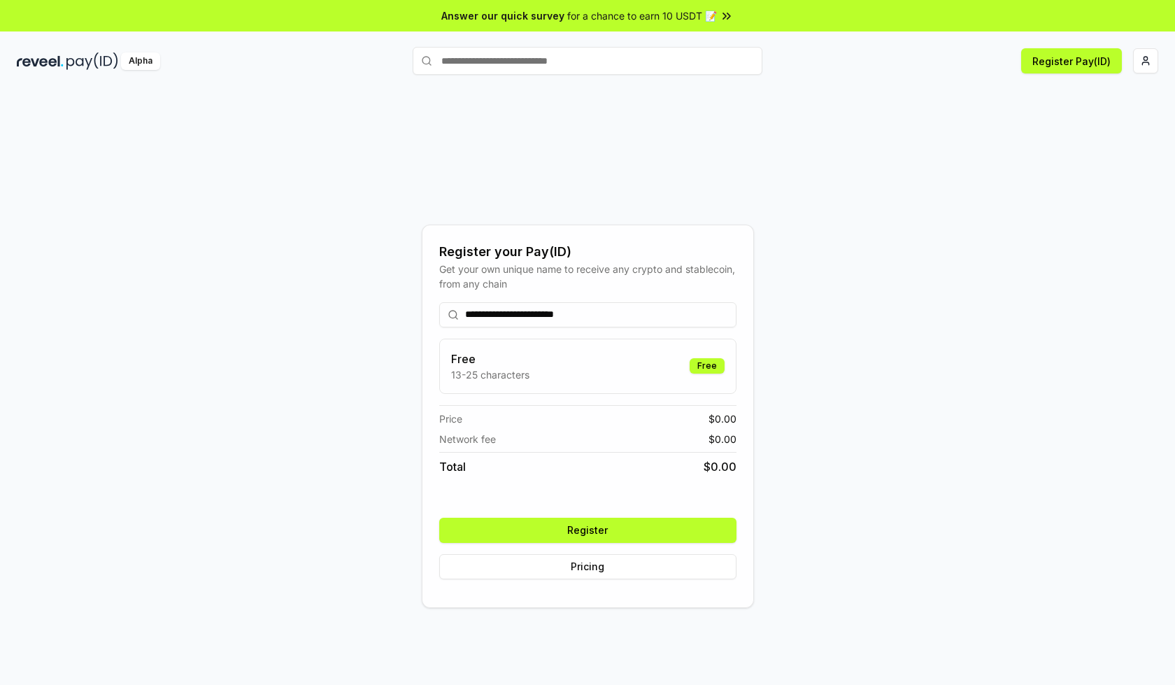 Image resolution: width=1175 pixels, height=685 pixels. Describe the element at coordinates (588, 530) in the screenshot. I see `button: Register` at that location.